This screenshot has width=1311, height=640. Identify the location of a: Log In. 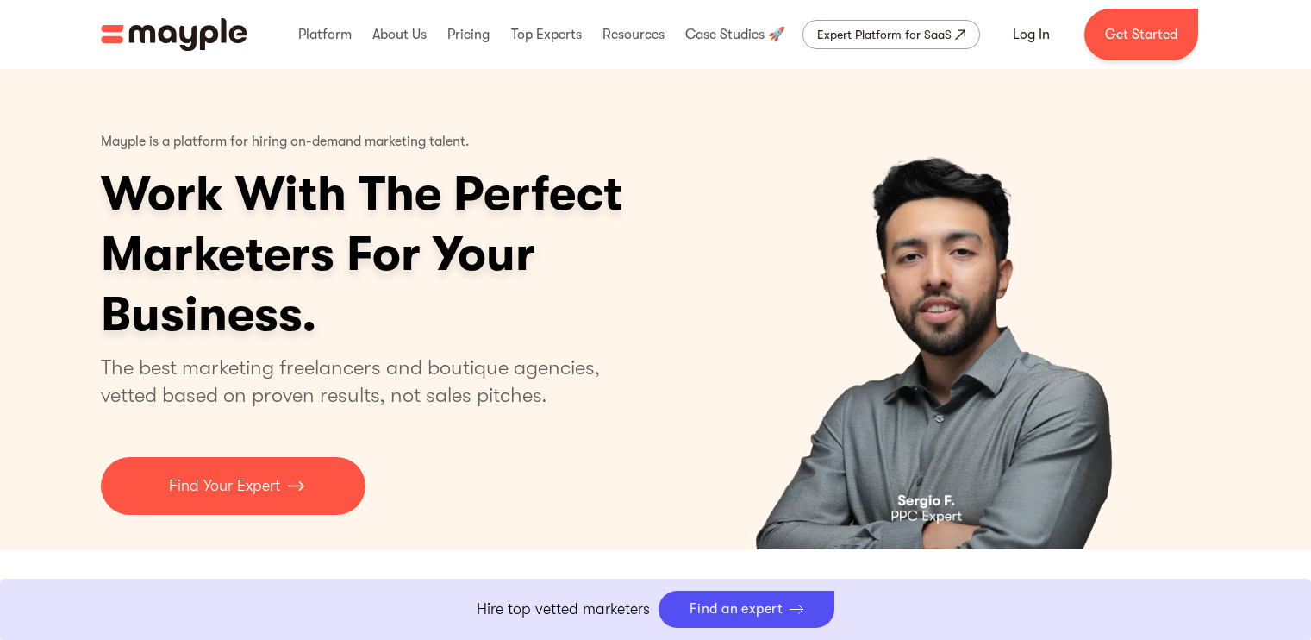
(1031, 34).